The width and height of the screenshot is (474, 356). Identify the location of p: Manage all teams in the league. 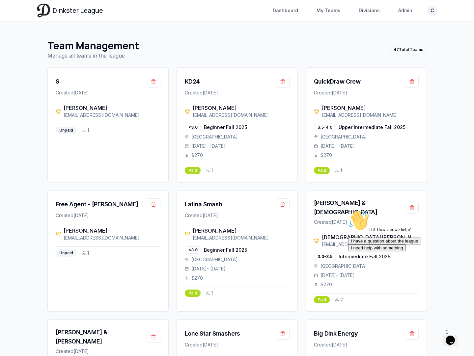
(93, 56).